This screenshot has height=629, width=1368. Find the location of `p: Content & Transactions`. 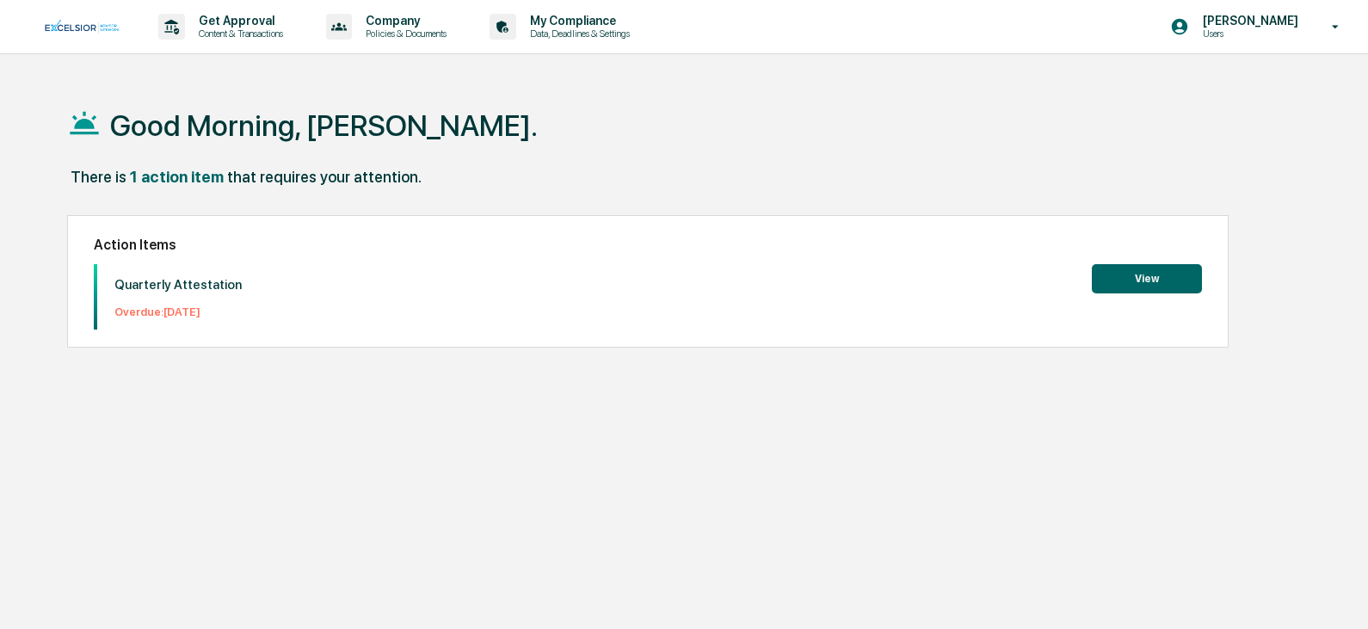

p: Content & Transactions is located at coordinates (238, 34).